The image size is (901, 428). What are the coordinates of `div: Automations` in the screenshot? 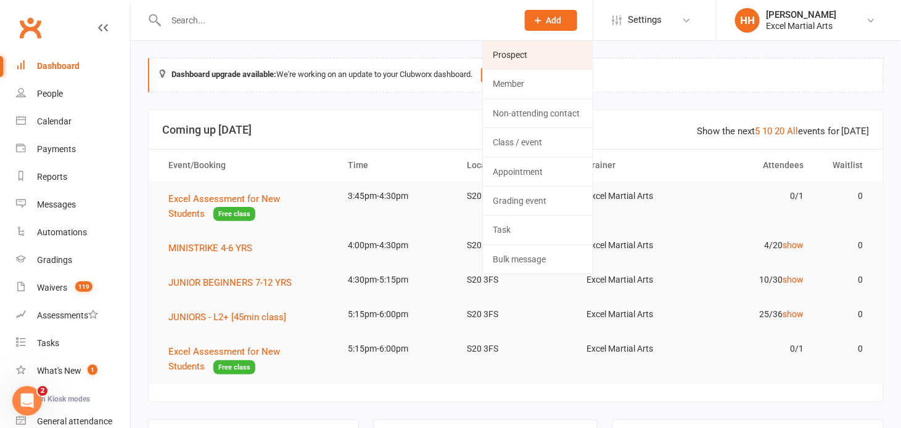 It's located at (62, 232).